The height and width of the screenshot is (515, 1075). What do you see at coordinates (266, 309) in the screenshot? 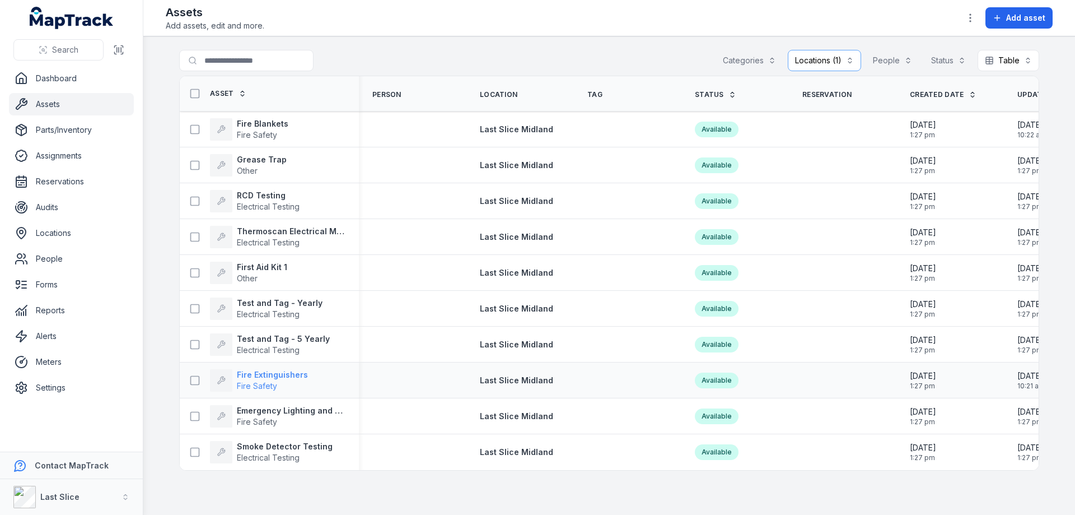
I see `a: Test and Tag - YearlyElectrical Testing` at bounding box center [266, 309].